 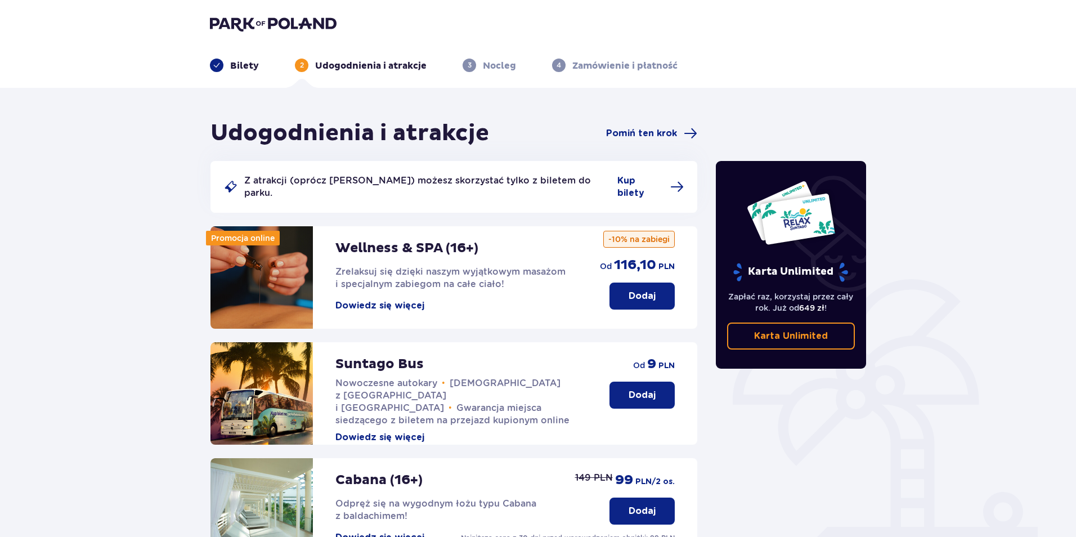 What do you see at coordinates (635, 265) in the screenshot?
I see `p: 116,10` at bounding box center [635, 265].